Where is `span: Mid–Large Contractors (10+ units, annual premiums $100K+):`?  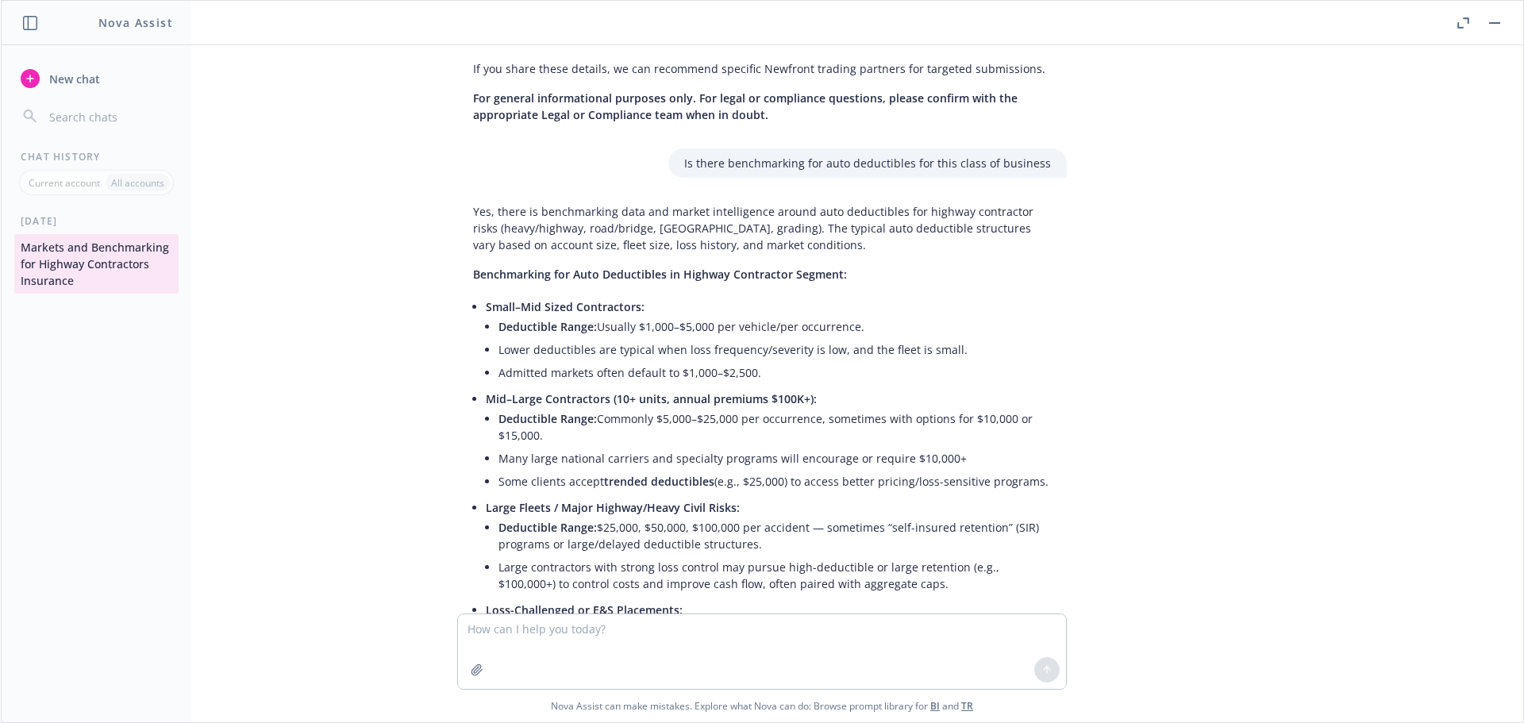 span: Mid–Large Contractors (10+ units, annual premiums $100K+): is located at coordinates (651, 399).